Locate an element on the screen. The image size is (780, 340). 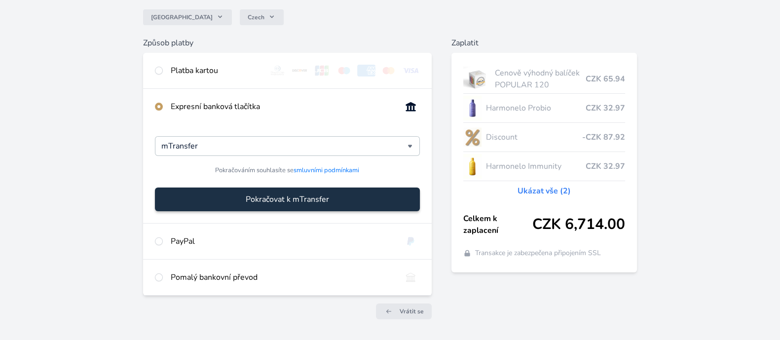
a: Vrátit se is located at coordinates (404, 311).